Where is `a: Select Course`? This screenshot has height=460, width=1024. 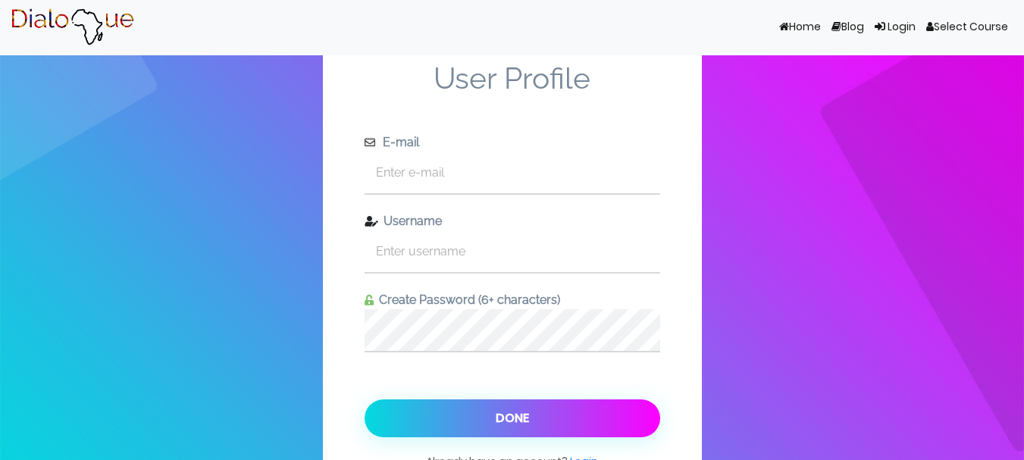 a: Select Course is located at coordinates (967, 27).